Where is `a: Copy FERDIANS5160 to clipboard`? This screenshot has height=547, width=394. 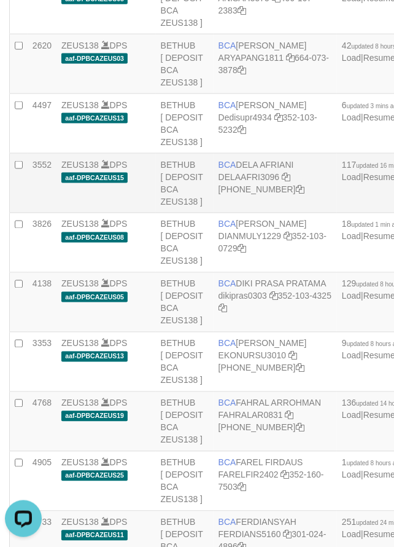
a: Copy FERDIANS5160 to clipboard is located at coordinates (288, 534).